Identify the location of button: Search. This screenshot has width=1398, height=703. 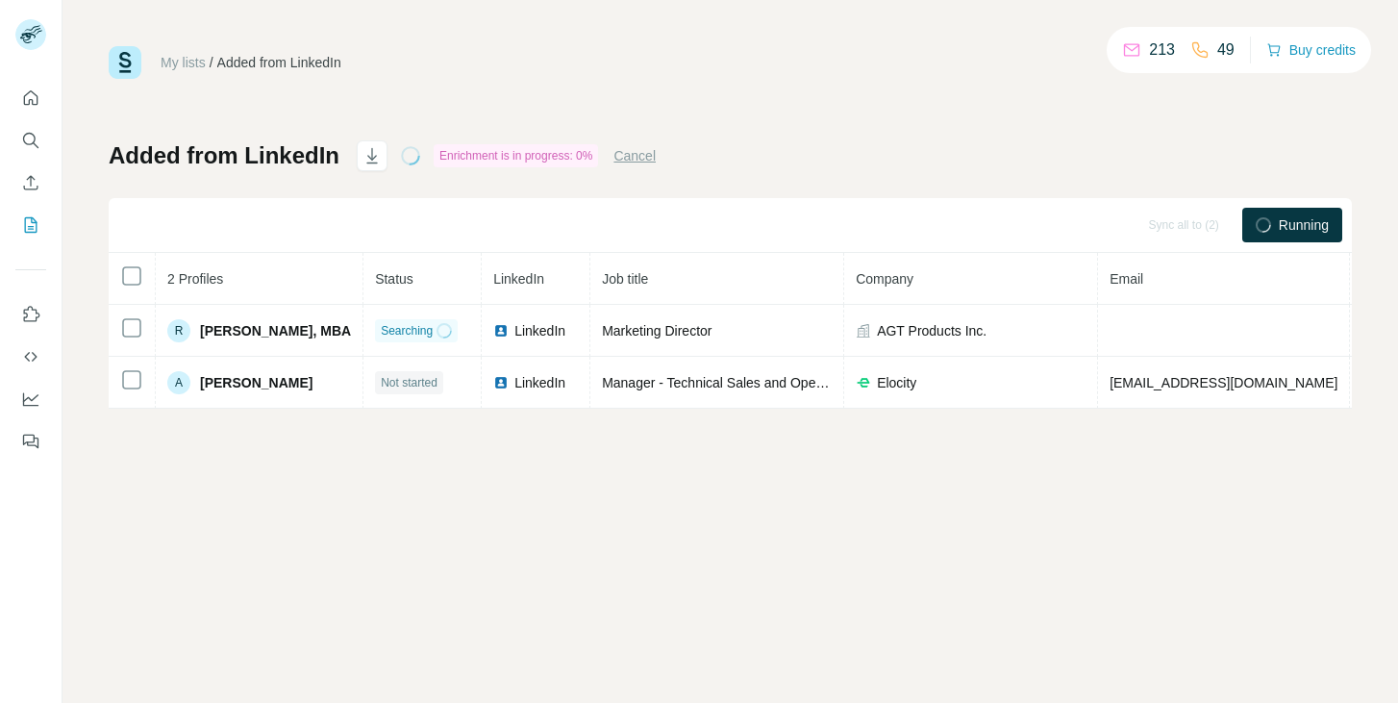
(31, 140).